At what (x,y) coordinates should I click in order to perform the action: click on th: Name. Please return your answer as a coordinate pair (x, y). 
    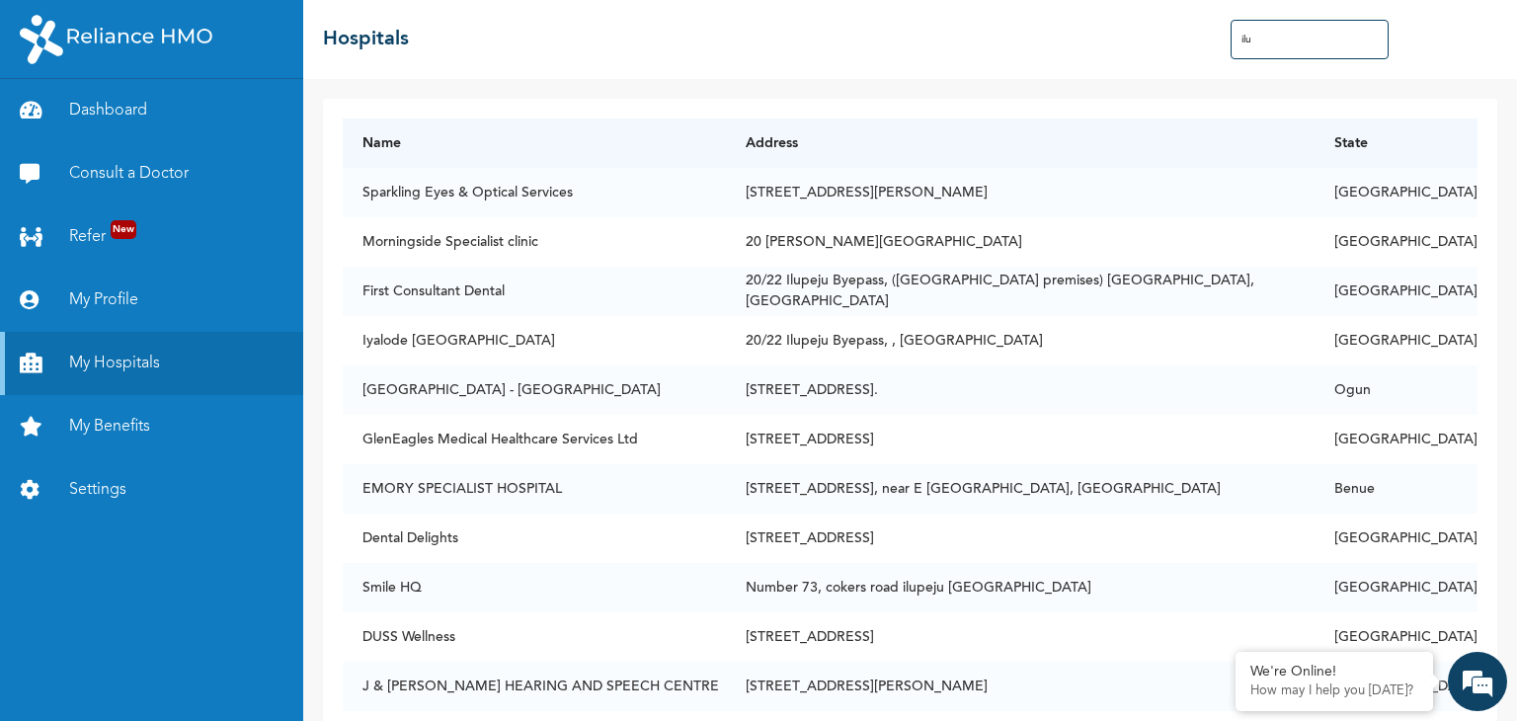
    Looking at the image, I should click on (534, 143).